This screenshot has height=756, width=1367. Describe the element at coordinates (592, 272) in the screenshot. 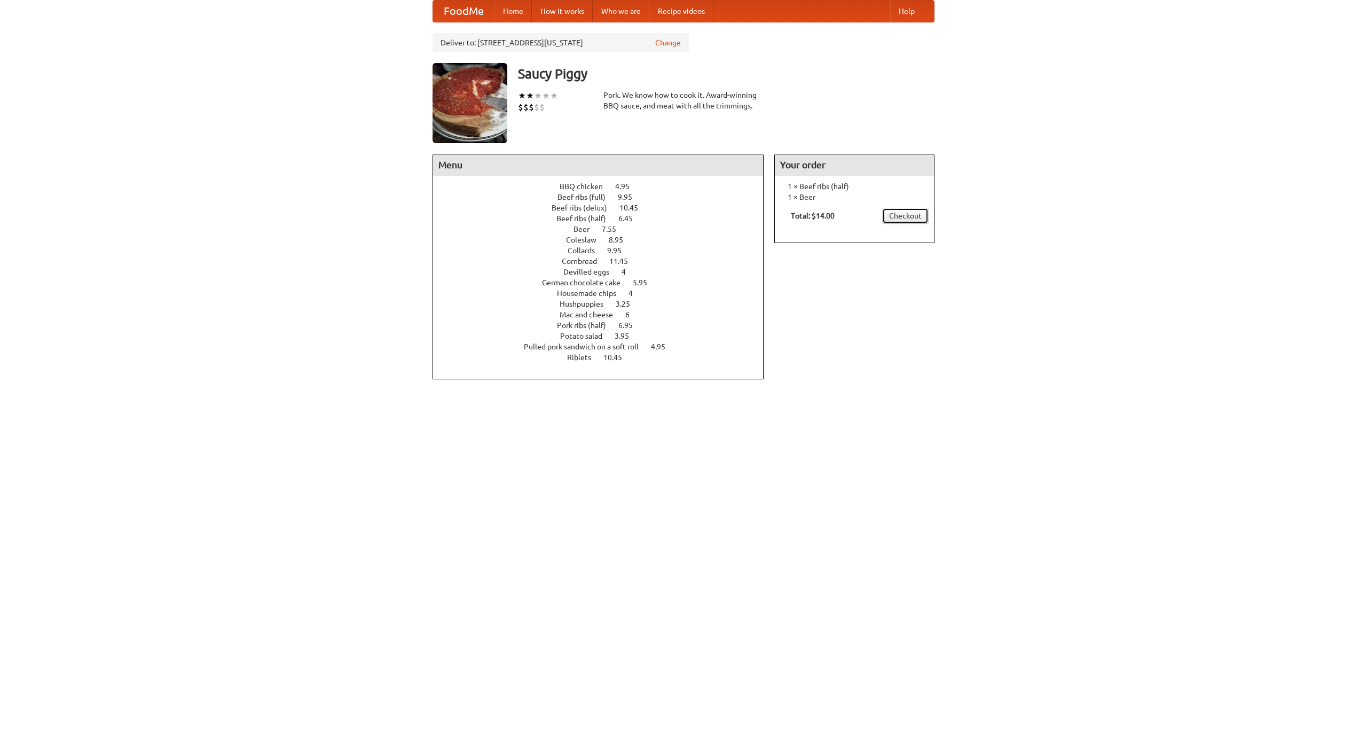

I see `span: Devilled eggs` at that location.